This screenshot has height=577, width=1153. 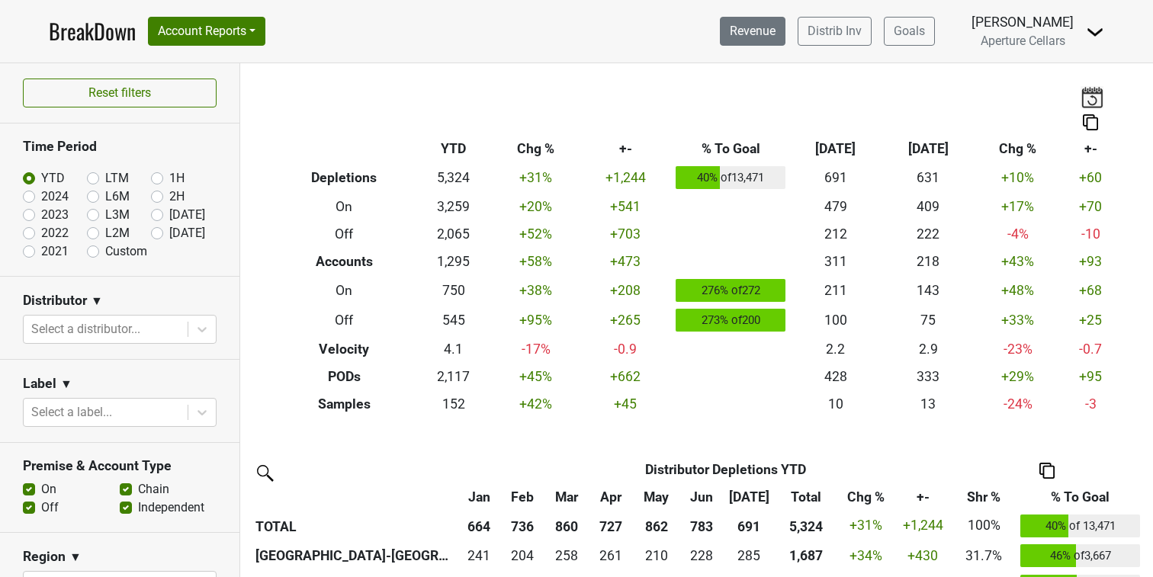 What do you see at coordinates (928, 404) in the screenshot?
I see `td: 13` at bounding box center [928, 404].